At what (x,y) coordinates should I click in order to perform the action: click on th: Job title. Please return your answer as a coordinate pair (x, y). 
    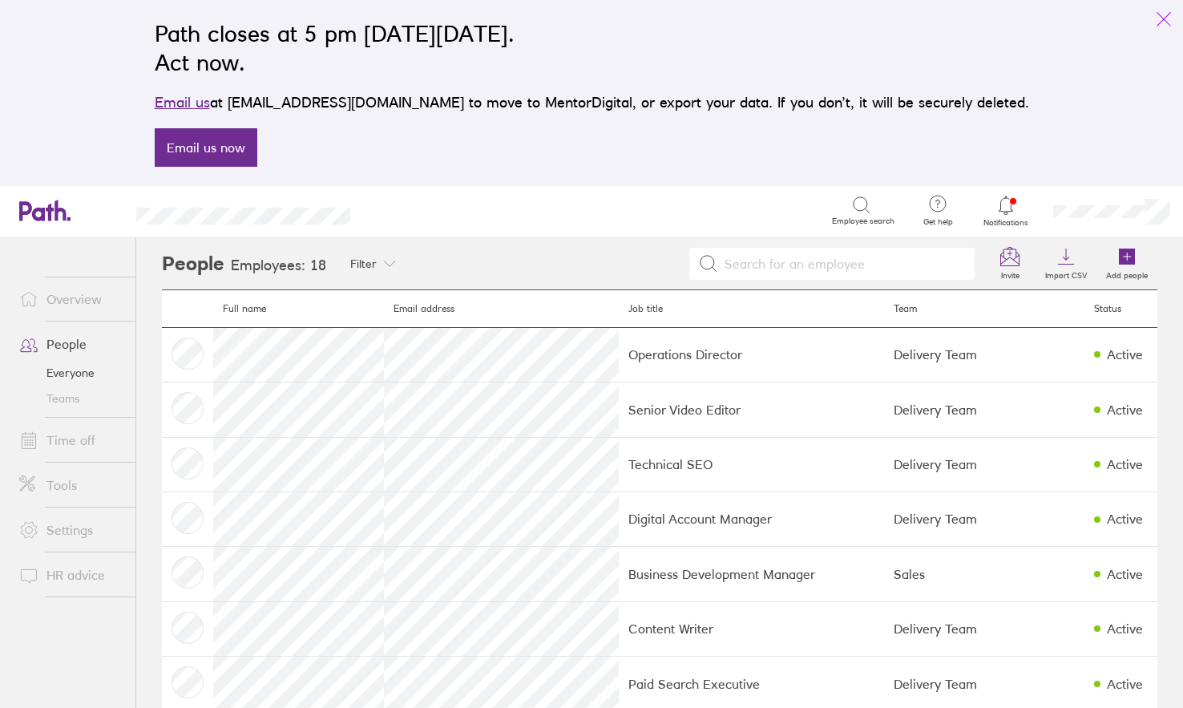
    Looking at the image, I should click on (751, 309).